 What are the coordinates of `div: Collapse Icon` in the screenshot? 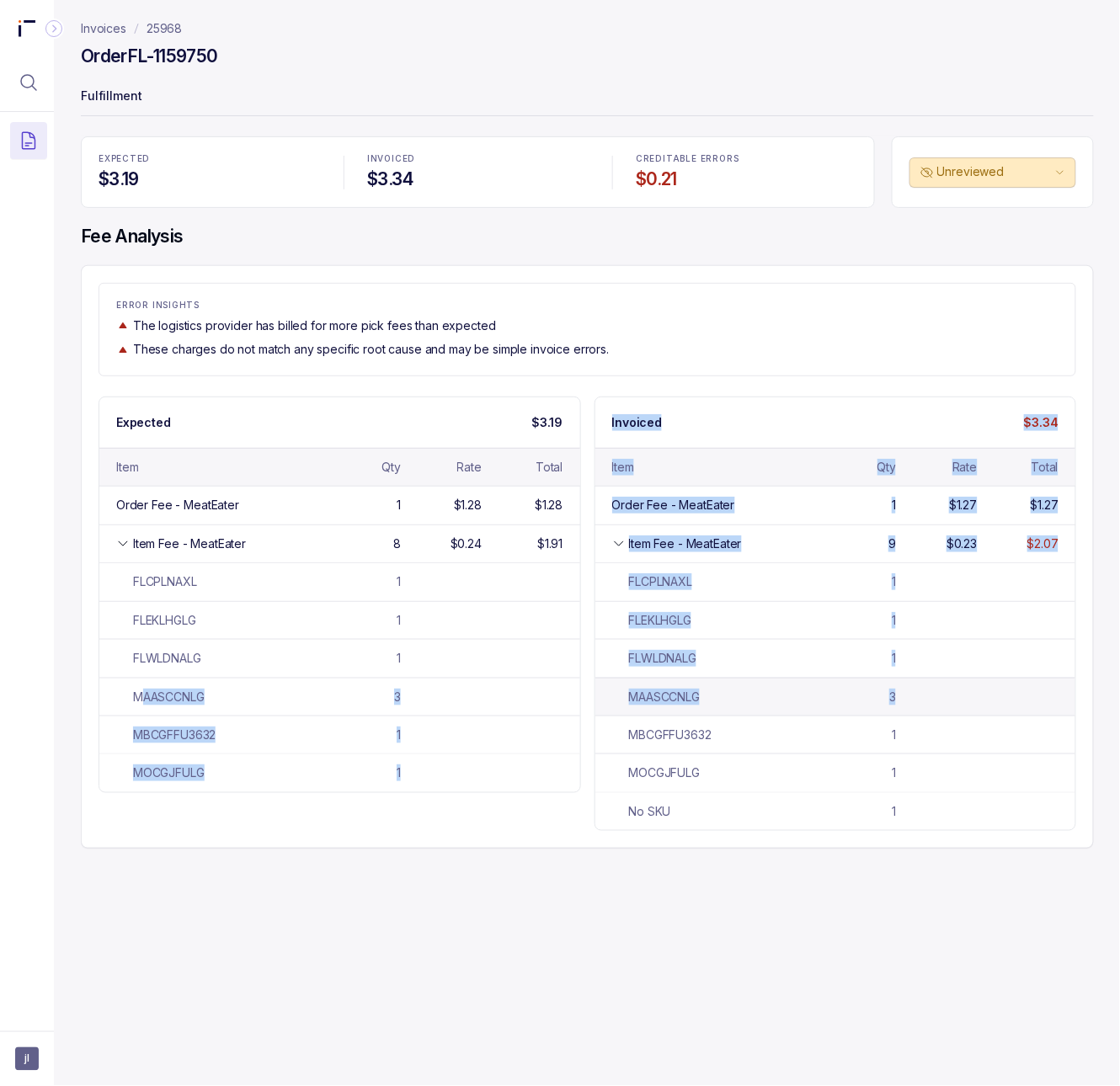 It's located at (54, 29).